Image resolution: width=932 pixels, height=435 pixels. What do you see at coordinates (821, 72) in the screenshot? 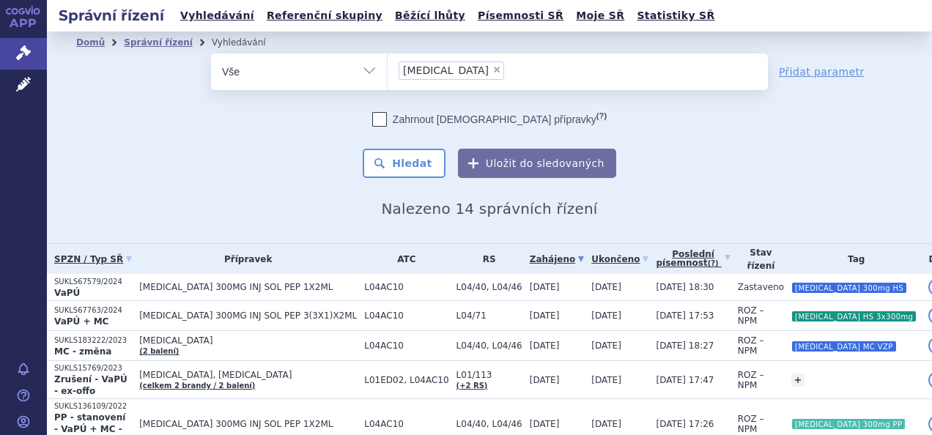
I see `a: Přidat parametr` at bounding box center [821, 72].